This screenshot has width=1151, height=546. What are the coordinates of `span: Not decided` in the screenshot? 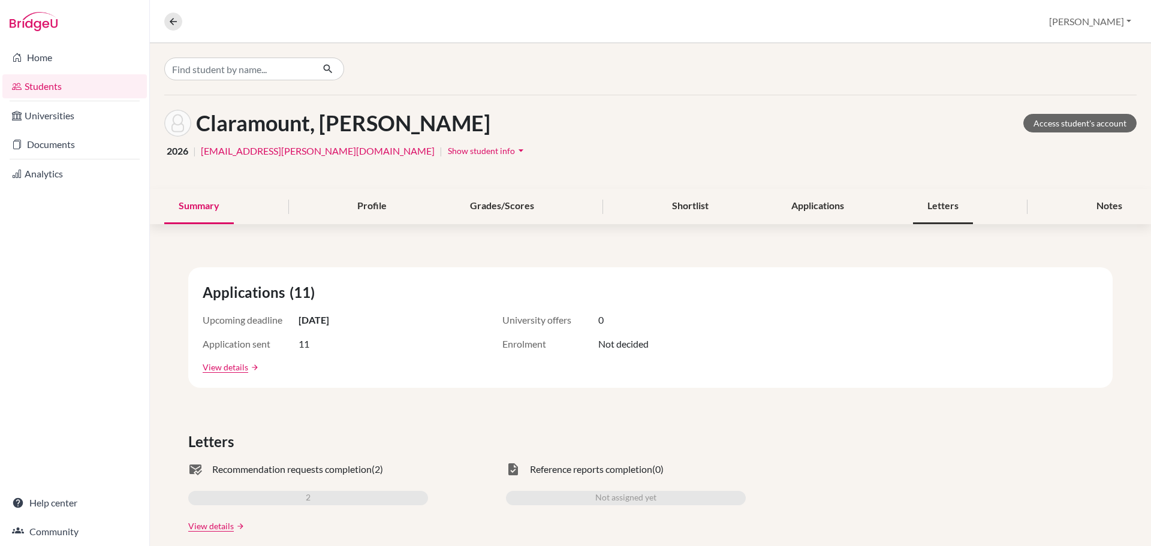 It's located at (623, 344).